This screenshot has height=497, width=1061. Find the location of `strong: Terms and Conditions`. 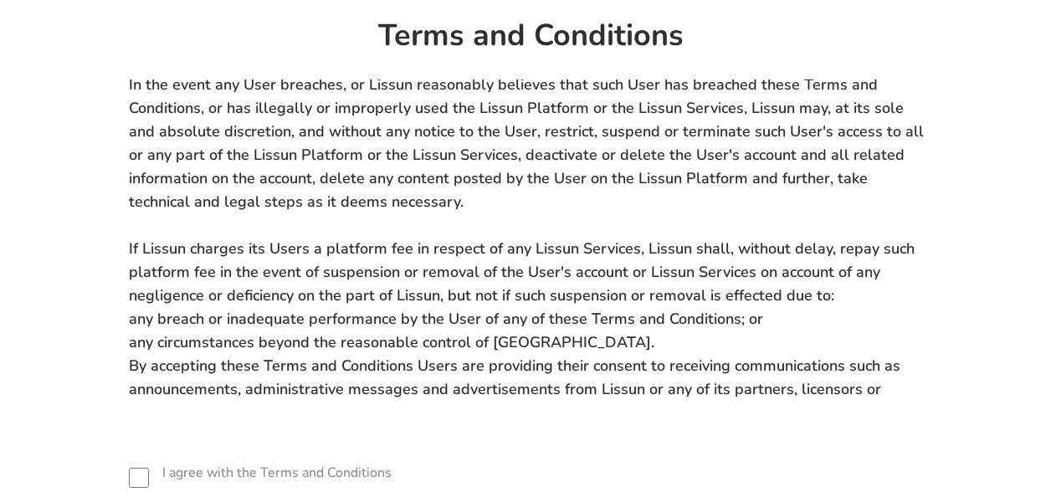

strong: Terms and Conditions is located at coordinates (530, 35).